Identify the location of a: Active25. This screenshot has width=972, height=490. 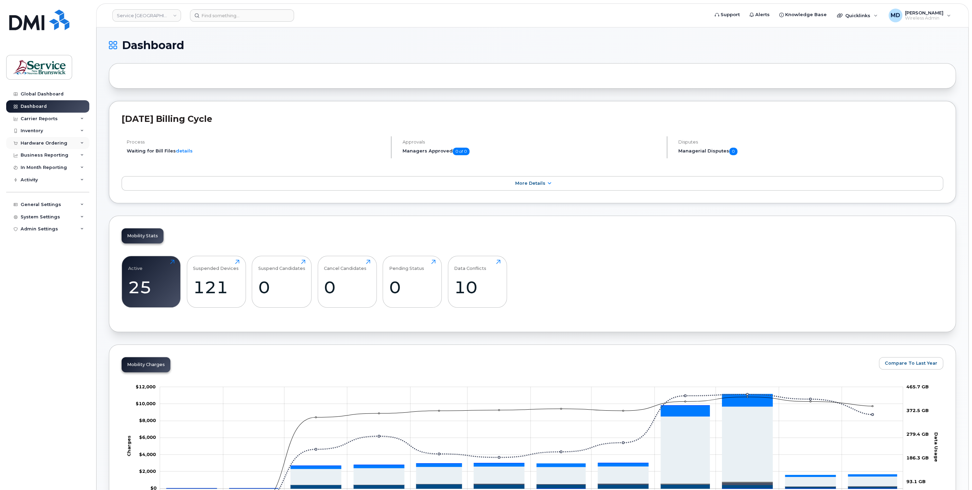
(151, 282).